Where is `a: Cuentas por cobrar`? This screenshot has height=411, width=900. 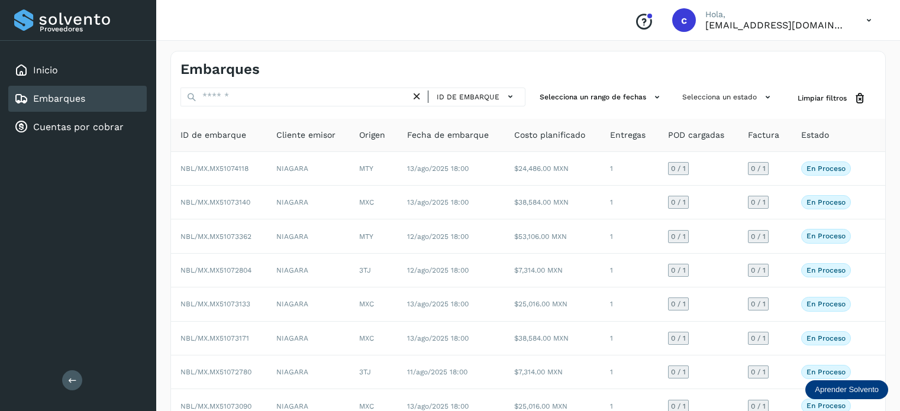
a: Cuentas por cobrar is located at coordinates (78, 127).